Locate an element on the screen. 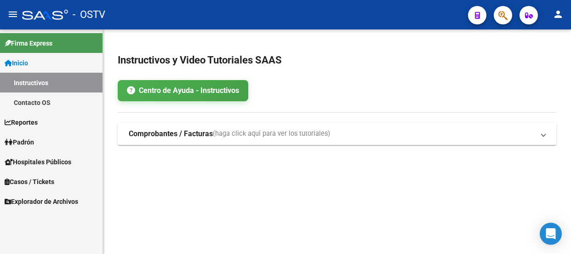 This screenshot has width=571, height=254. span: Casos / Tickets is located at coordinates (29, 181).